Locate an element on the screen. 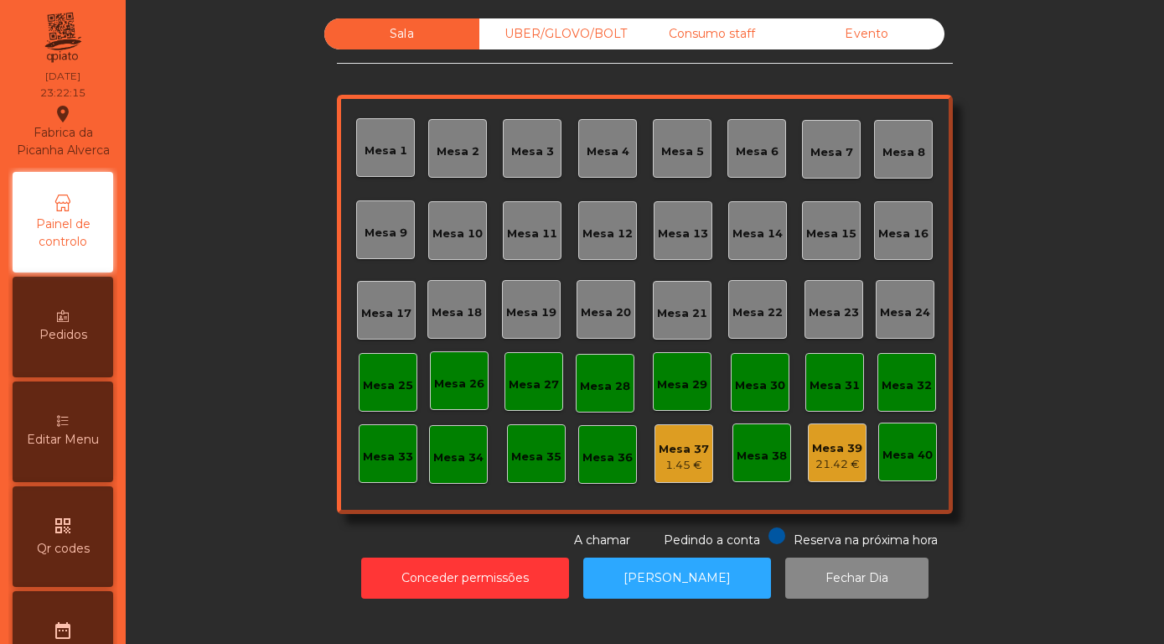  div: Mesa 26 is located at coordinates (459, 384).